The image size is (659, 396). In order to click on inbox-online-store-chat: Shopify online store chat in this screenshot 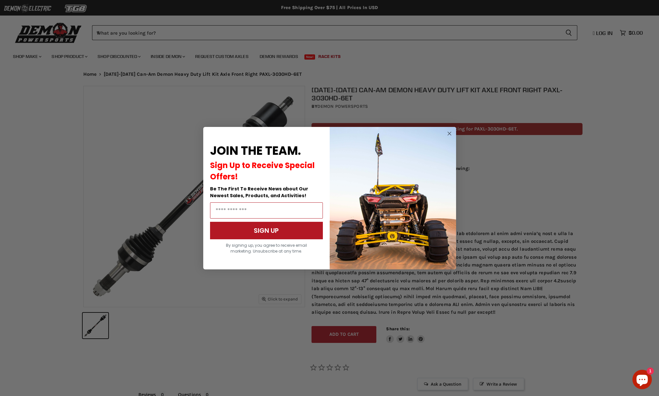, I will do `click(642, 381)`.